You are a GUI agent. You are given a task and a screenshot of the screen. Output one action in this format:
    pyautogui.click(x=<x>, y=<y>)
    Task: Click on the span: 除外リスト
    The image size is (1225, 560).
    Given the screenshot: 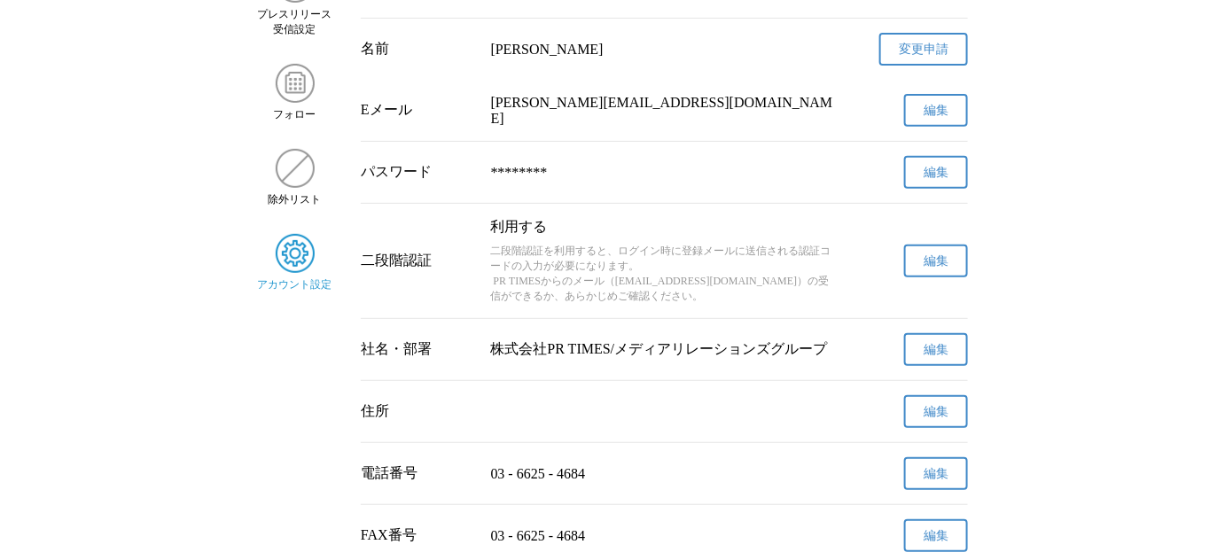 What is the action you would take?
    pyautogui.click(x=295, y=199)
    